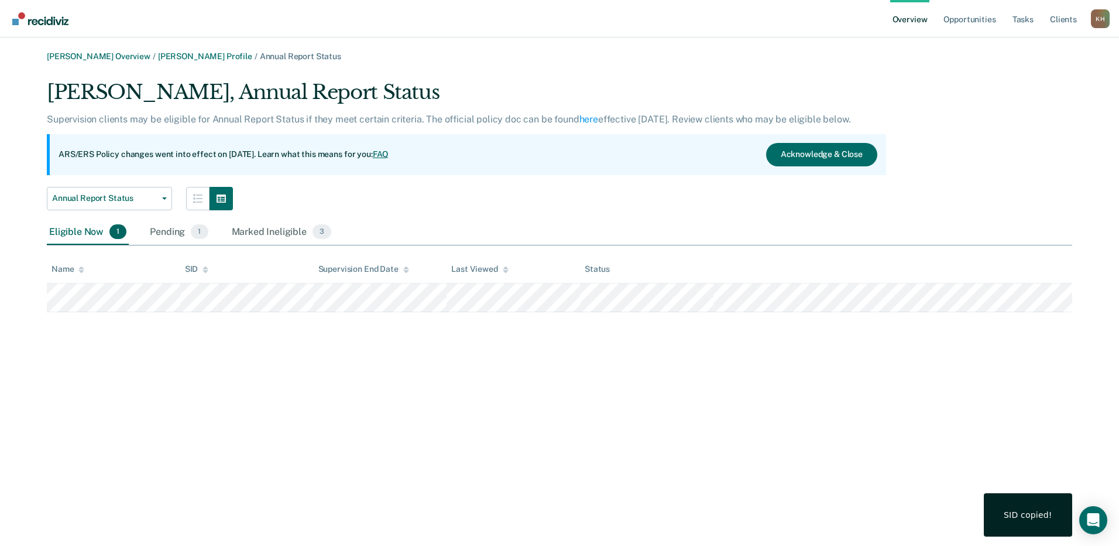 Image resolution: width=1119 pixels, height=546 pixels. What do you see at coordinates (1094, 520) in the screenshot?
I see `div: Open Intercom Messenger` at bounding box center [1094, 520].